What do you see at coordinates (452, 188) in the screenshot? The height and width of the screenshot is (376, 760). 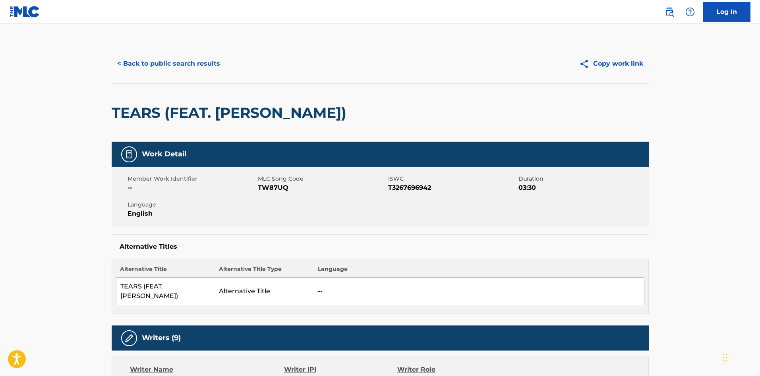 I see `span: T3267696942` at bounding box center [452, 188].